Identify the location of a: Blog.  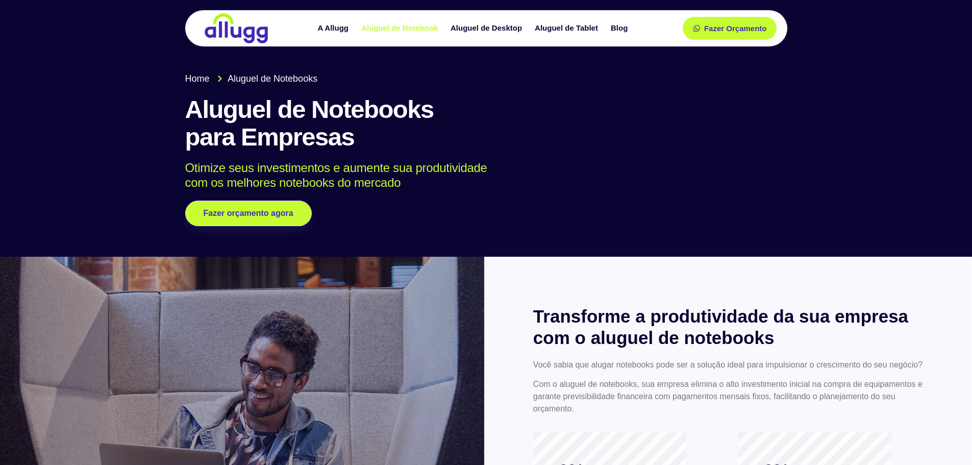
(621, 28).